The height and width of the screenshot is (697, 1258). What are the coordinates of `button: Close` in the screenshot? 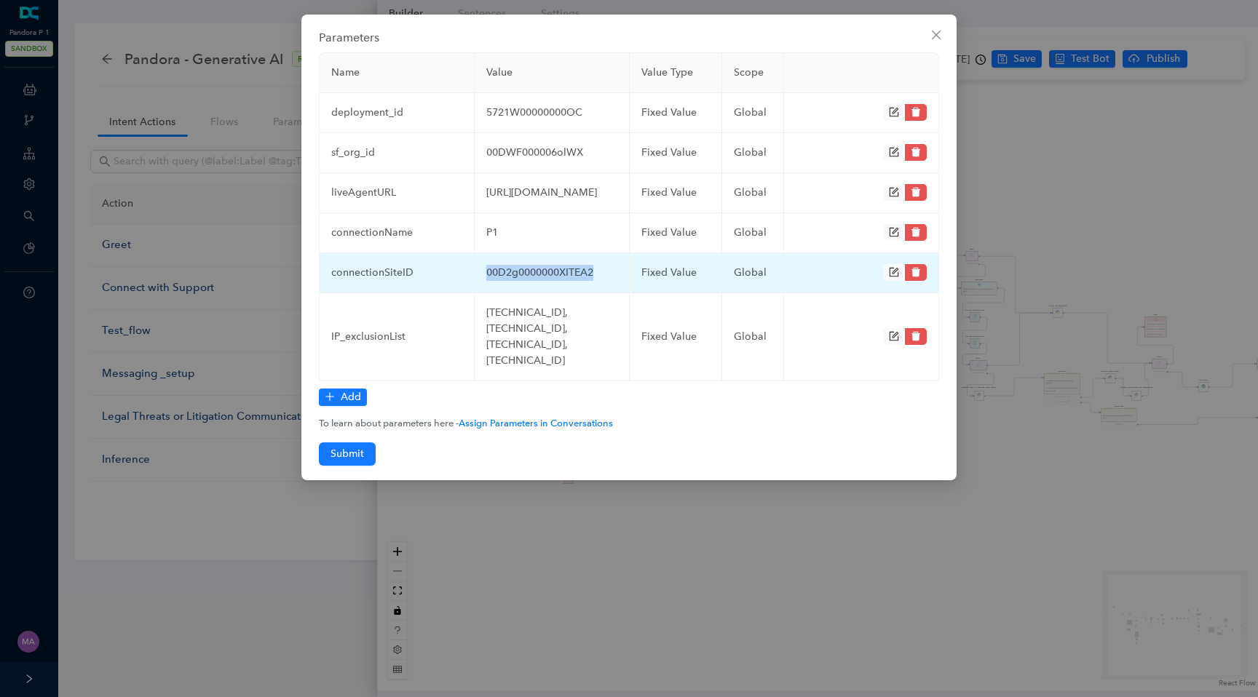 It's located at (936, 35).